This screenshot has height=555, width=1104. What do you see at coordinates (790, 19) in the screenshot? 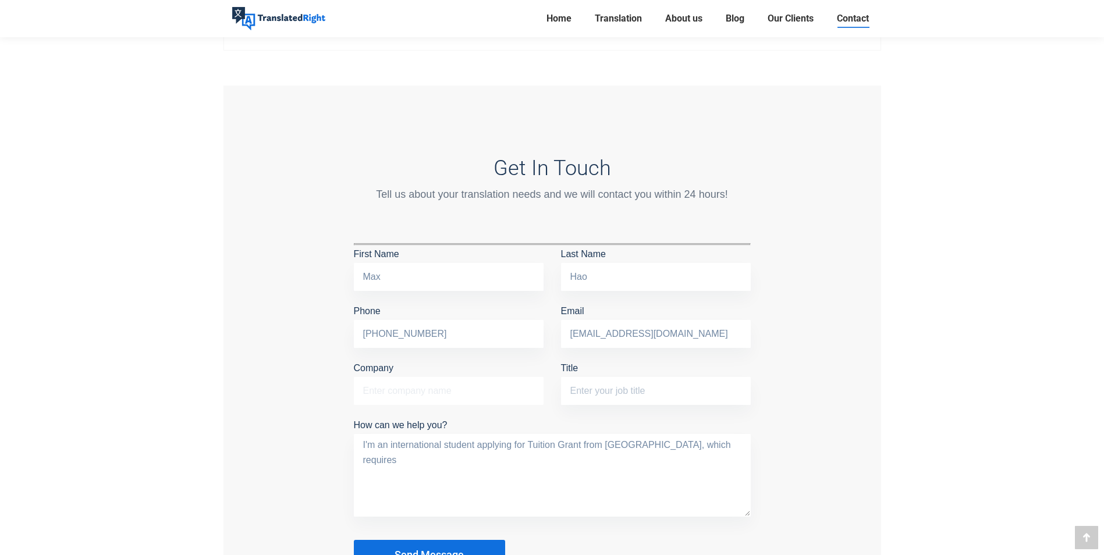
I see `span: Our Clients` at bounding box center [790, 19].